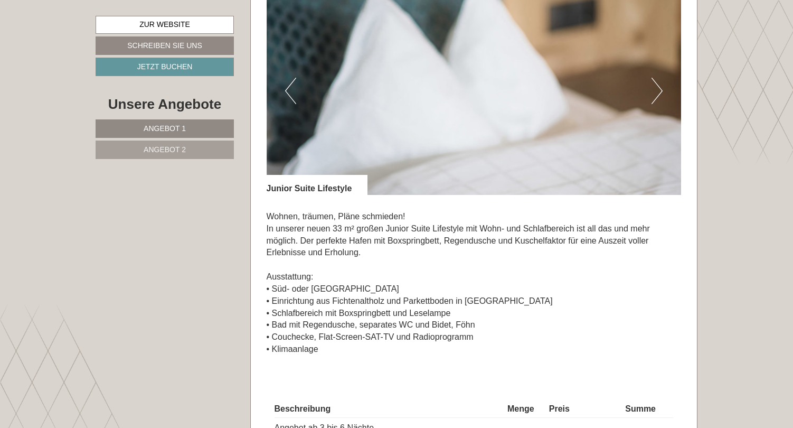 Image resolution: width=793 pixels, height=428 pixels. I want to click on th: Summe, so click(647, 409).